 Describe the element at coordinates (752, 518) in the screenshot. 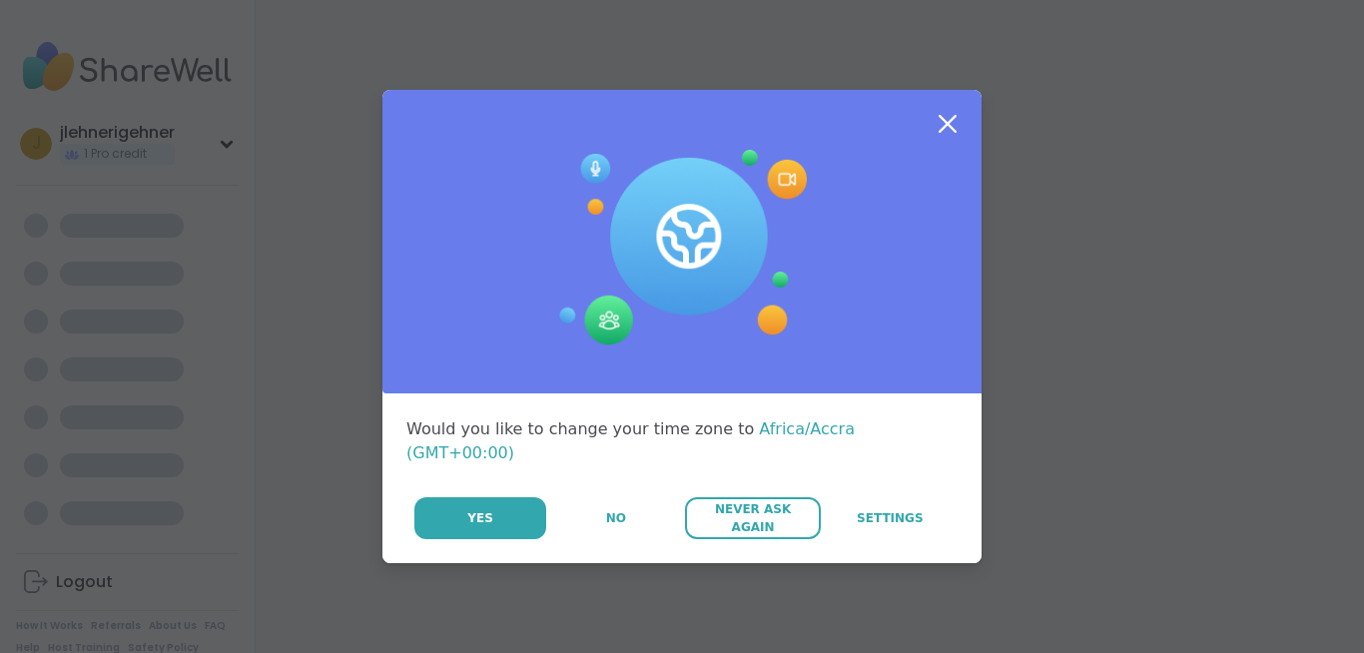

I see `span: Never Ask Again` at that location.